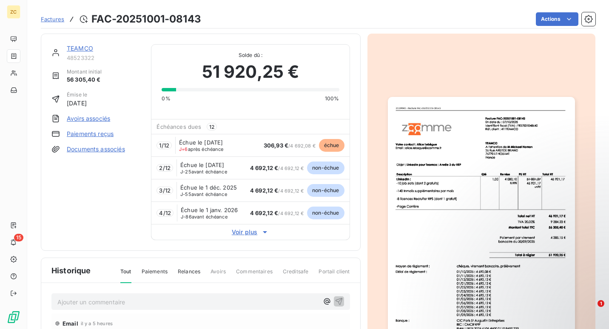  Describe the element at coordinates (276, 145) in the screenshot. I see `span: 306,93 €` at that location.